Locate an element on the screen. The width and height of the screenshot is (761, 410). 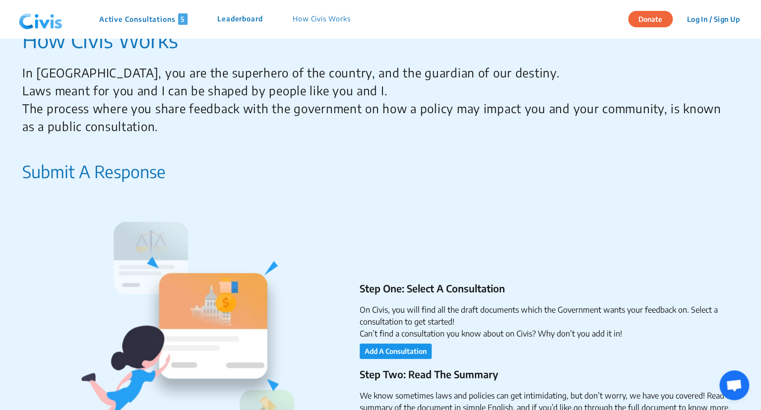
a: Donate is located at coordinates (653, 18).